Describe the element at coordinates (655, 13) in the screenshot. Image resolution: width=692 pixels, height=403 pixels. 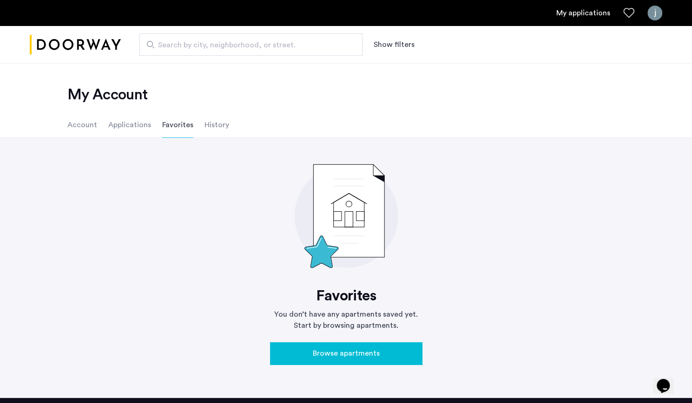
I see `img: user` at that location.